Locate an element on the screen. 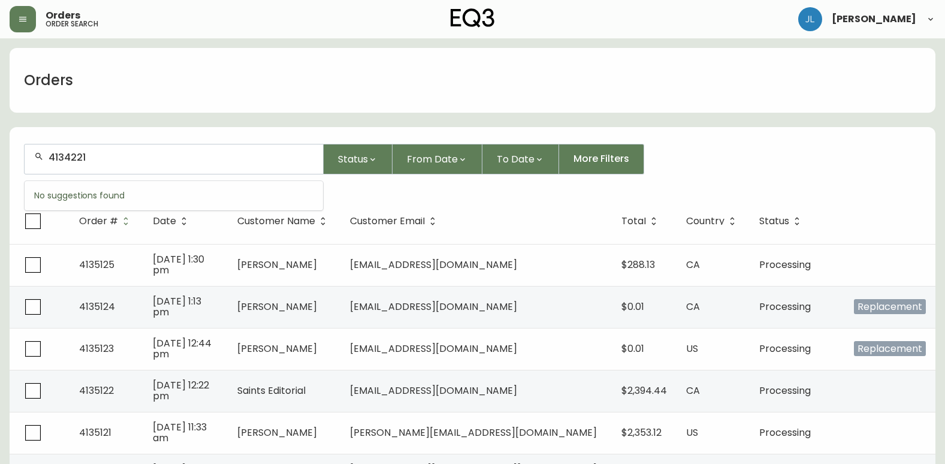  img: logo is located at coordinates (473, 18).